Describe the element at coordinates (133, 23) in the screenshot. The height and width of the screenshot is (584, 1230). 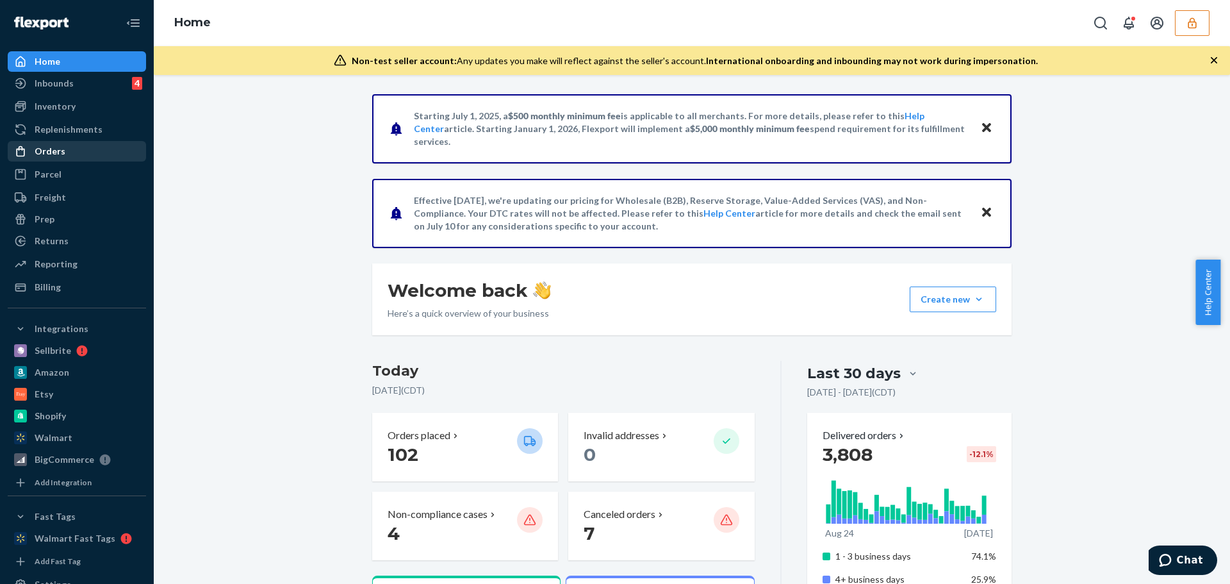
I see `button: Close Navigation` at that location.